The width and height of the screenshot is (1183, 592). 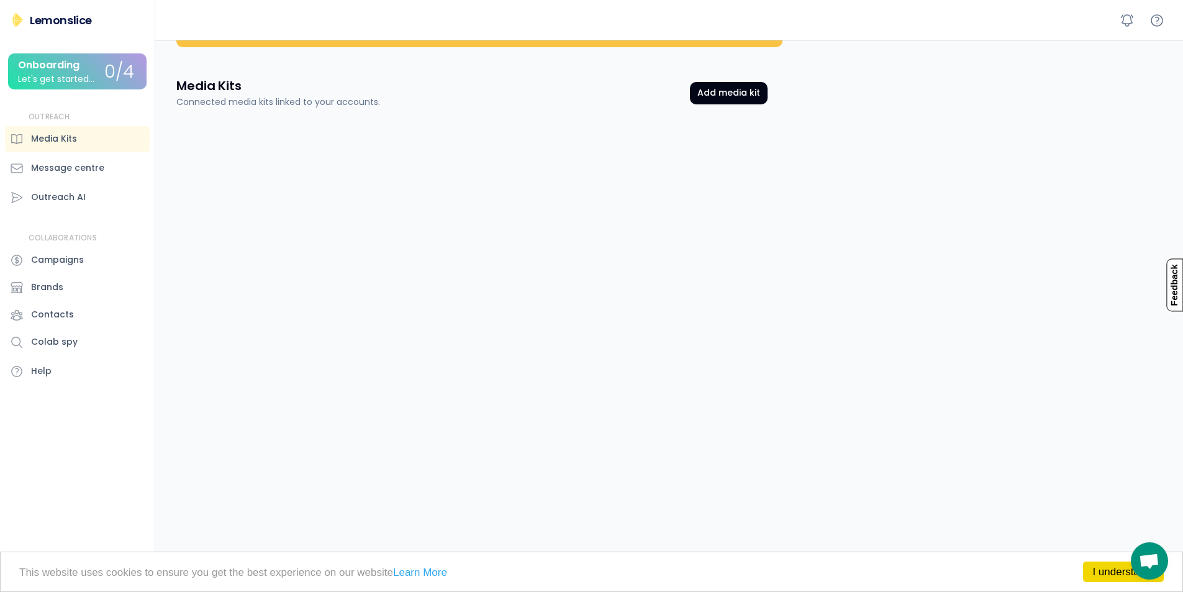 I want to click on div: Lemonslice, so click(x=61, y=20).